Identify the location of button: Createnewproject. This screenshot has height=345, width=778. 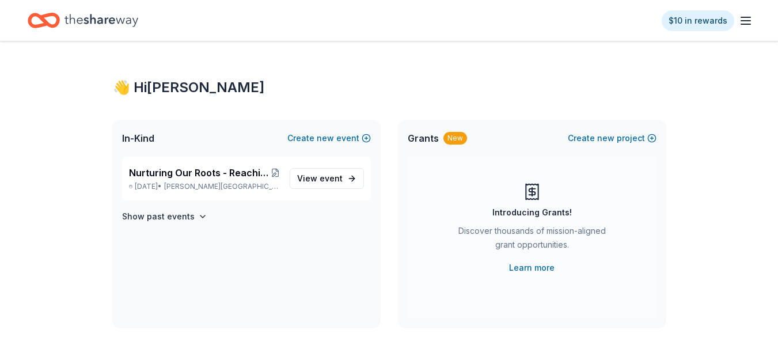
(612, 138).